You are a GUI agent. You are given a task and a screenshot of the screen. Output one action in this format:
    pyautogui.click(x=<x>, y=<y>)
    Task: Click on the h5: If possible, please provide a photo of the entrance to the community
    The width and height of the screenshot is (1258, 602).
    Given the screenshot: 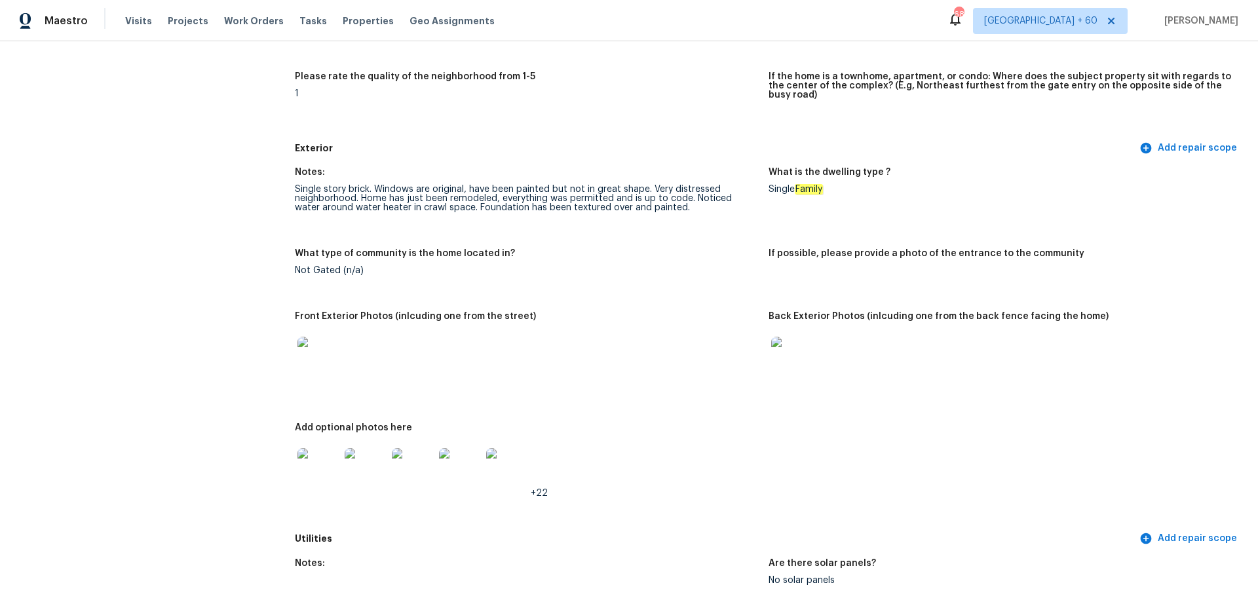 What is the action you would take?
    pyautogui.click(x=927, y=254)
    